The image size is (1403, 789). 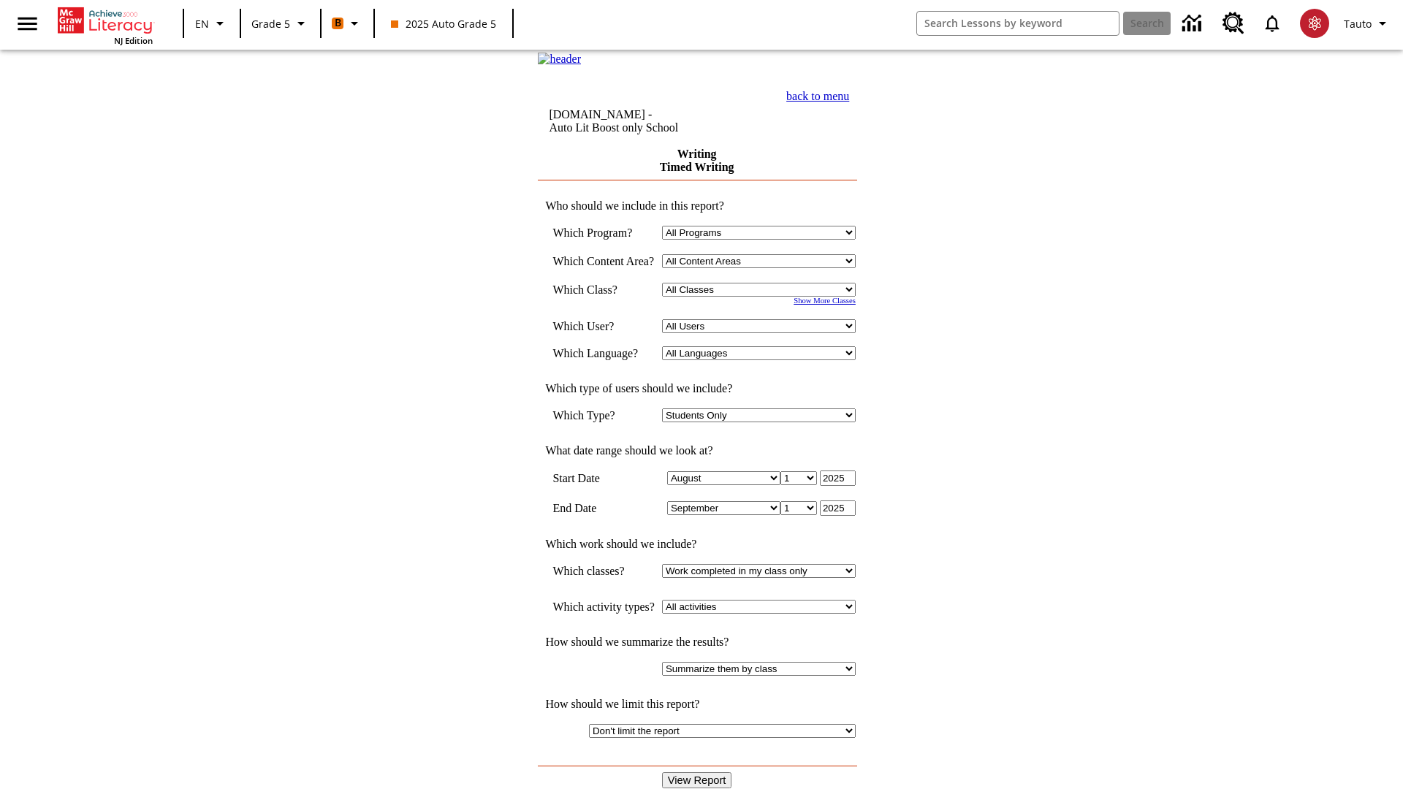 I want to click on td: Start Date, so click(x=604, y=478).